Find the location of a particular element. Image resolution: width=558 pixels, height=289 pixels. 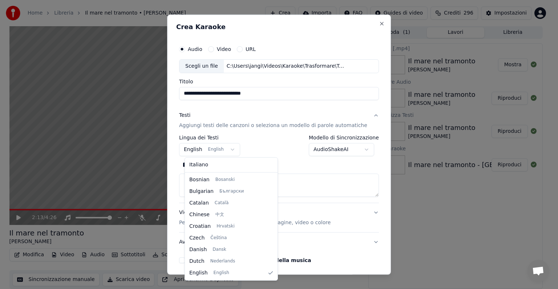

span: Bulgarian is located at coordinates (201, 191).